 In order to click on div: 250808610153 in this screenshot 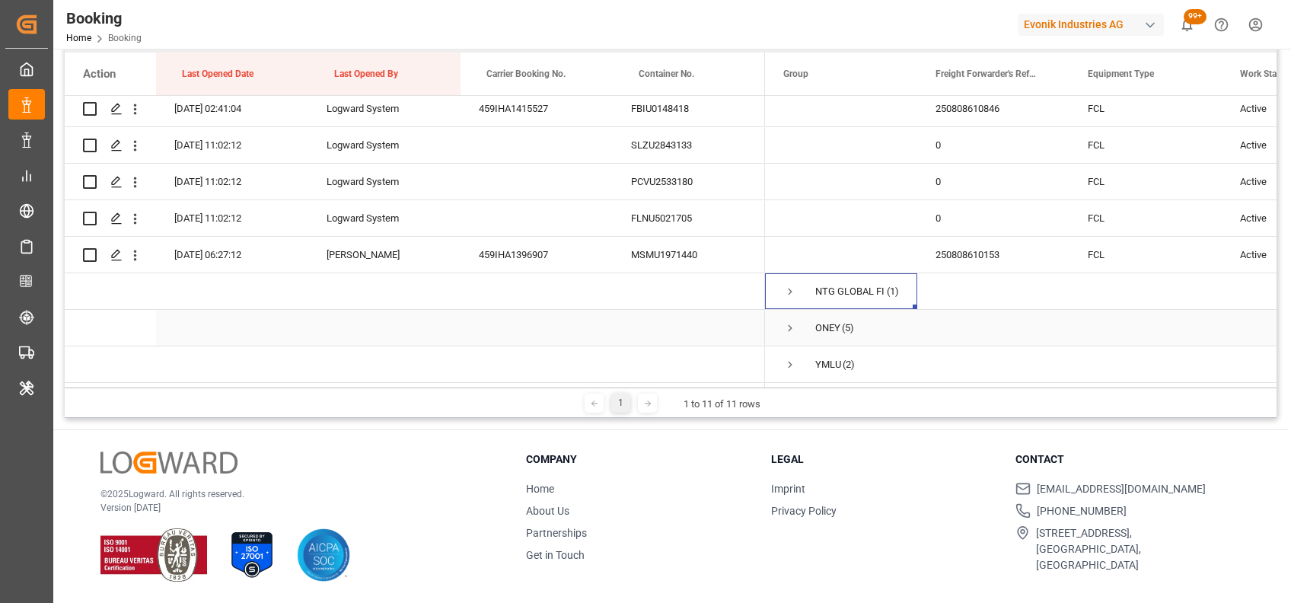, I will do `click(993, 254)`.